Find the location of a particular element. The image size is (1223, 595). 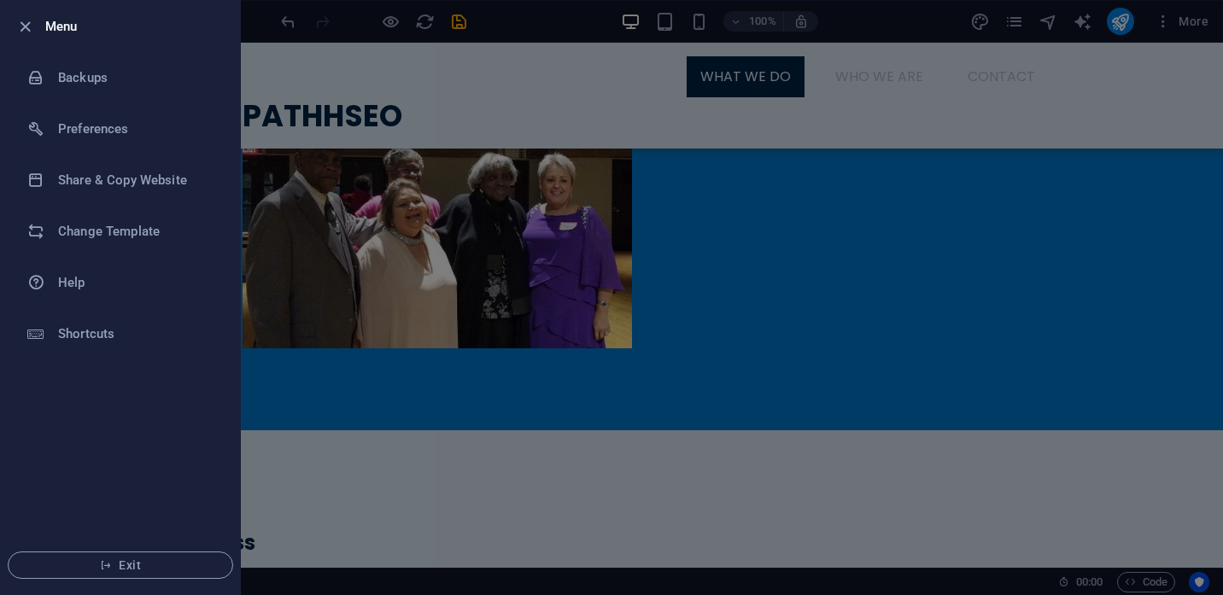

h6: Backups is located at coordinates (137, 78).